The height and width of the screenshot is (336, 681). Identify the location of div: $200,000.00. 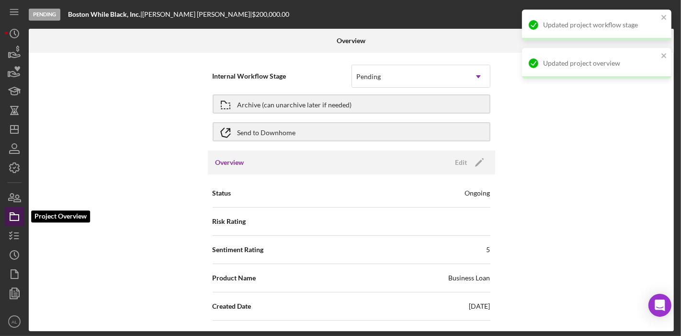
(272, 14).